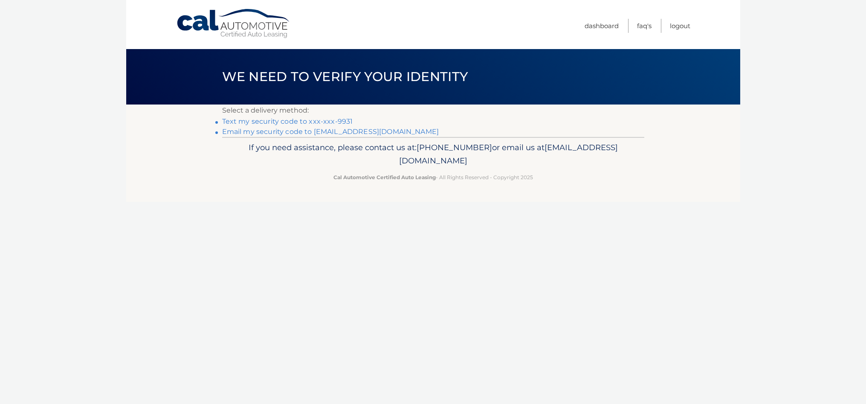  What do you see at coordinates (680, 26) in the screenshot?
I see `a: Logout` at bounding box center [680, 26].